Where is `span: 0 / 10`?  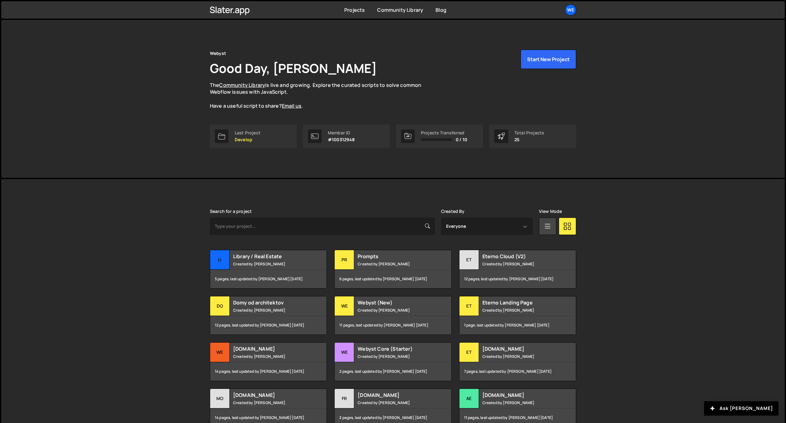 span: 0 / 10 is located at coordinates (461, 140).